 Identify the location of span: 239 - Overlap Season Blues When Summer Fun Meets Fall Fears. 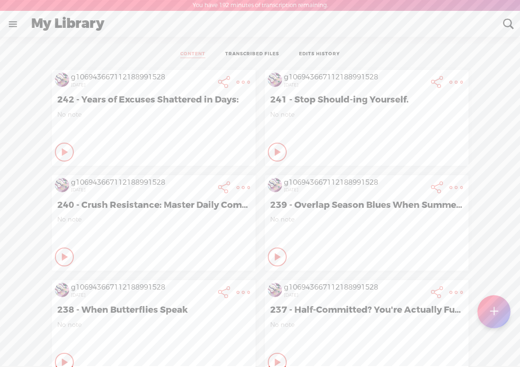
(367, 205).